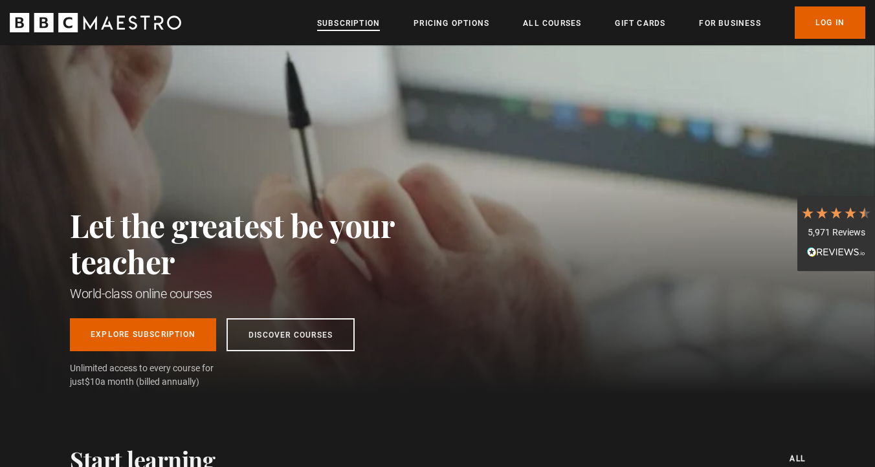  What do you see at coordinates (836, 254) in the screenshot?
I see `div: Read All Reviews` at bounding box center [836, 254].